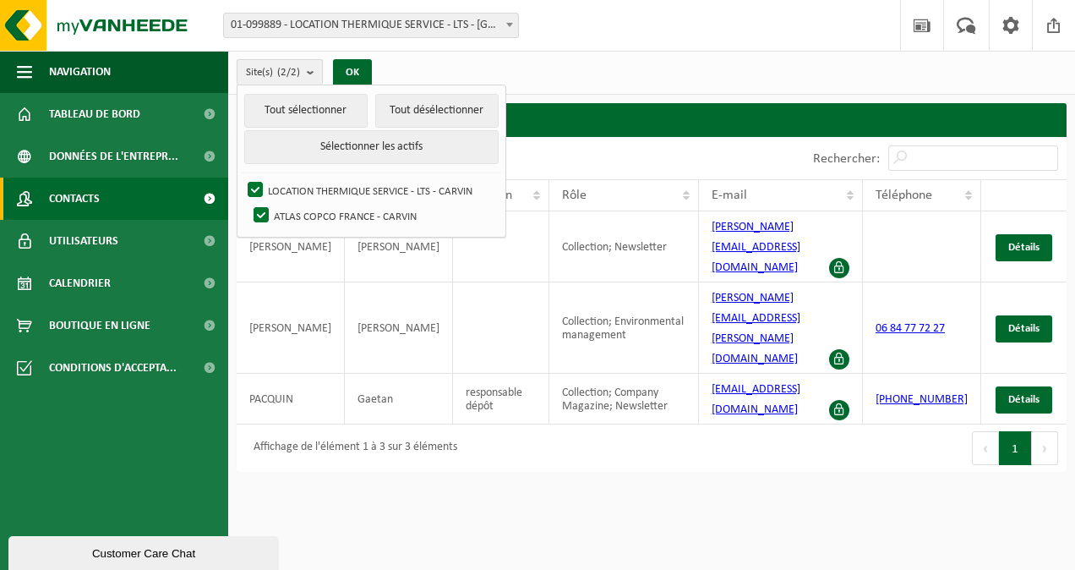  Describe the element at coordinates (624, 399) in the screenshot. I see `td: Collection; Company Magazine; Newsletter` at that location.